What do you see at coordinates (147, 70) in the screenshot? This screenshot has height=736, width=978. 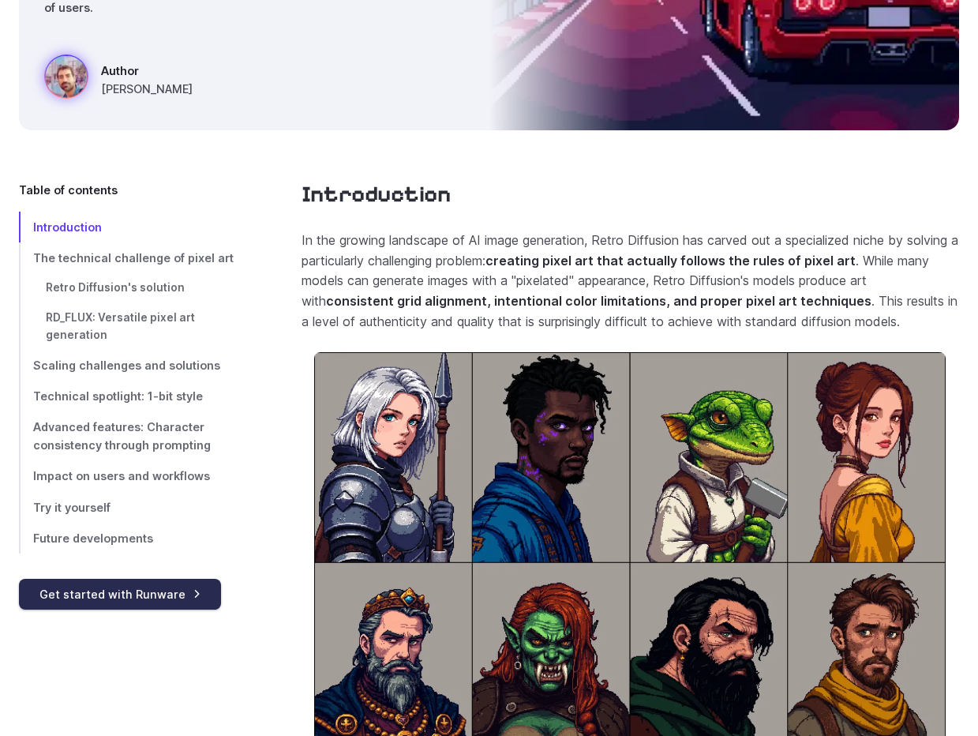 I see `span: Author` at bounding box center [147, 70].